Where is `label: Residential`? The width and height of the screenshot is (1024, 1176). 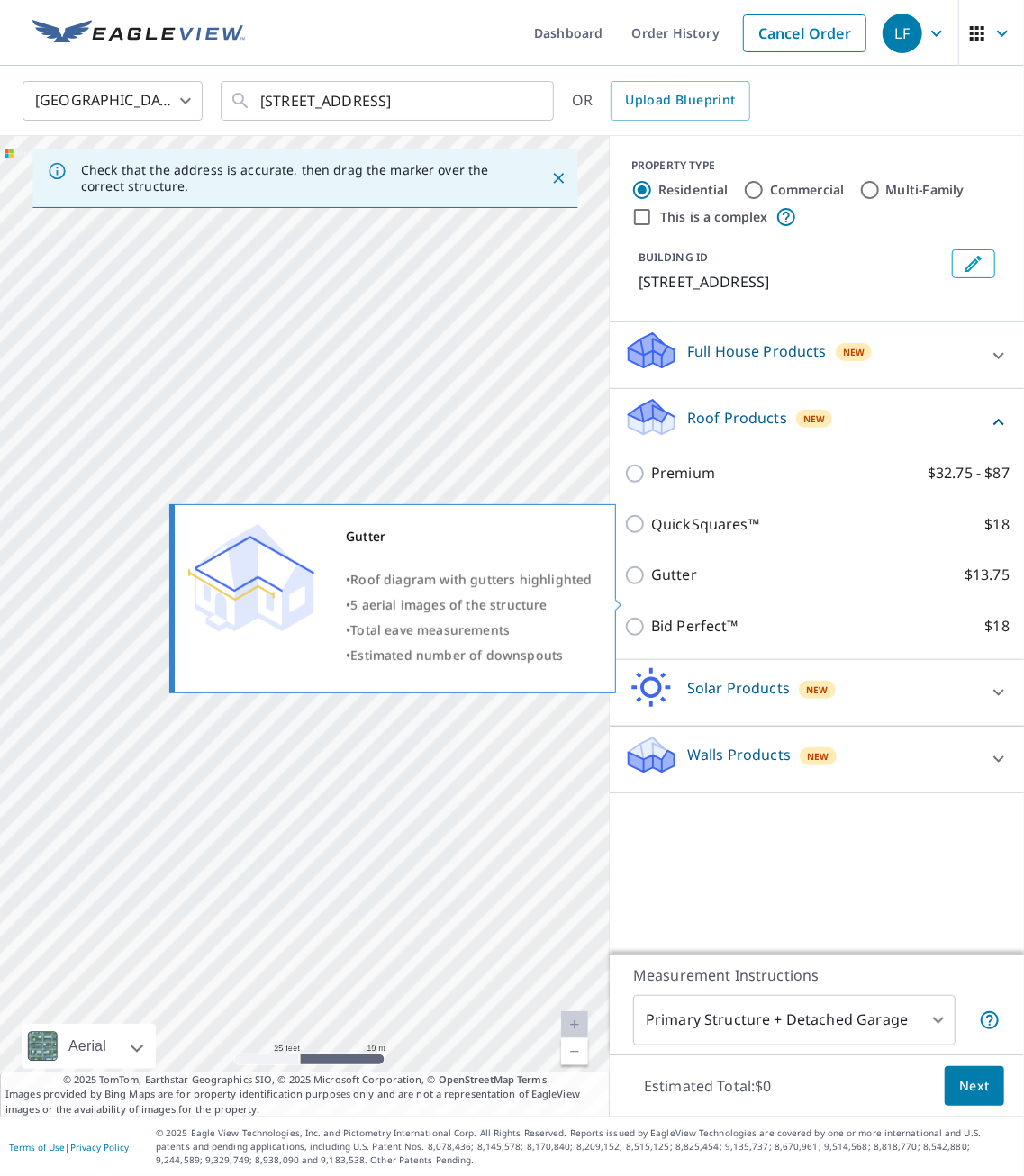
label: Residential is located at coordinates (694, 190).